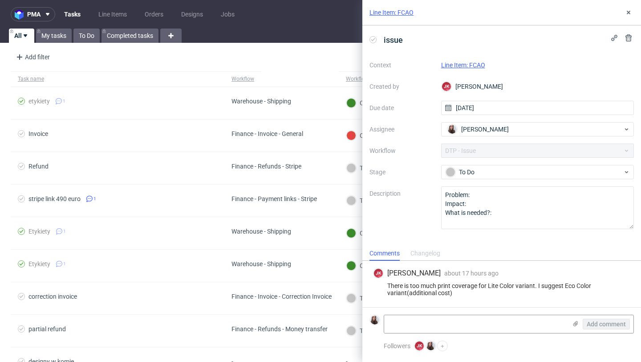 This screenshot has height=362, width=641. What do you see at coordinates (402, 172) in the screenshot?
I see `label: Stage` at bounding box center [402, 172].